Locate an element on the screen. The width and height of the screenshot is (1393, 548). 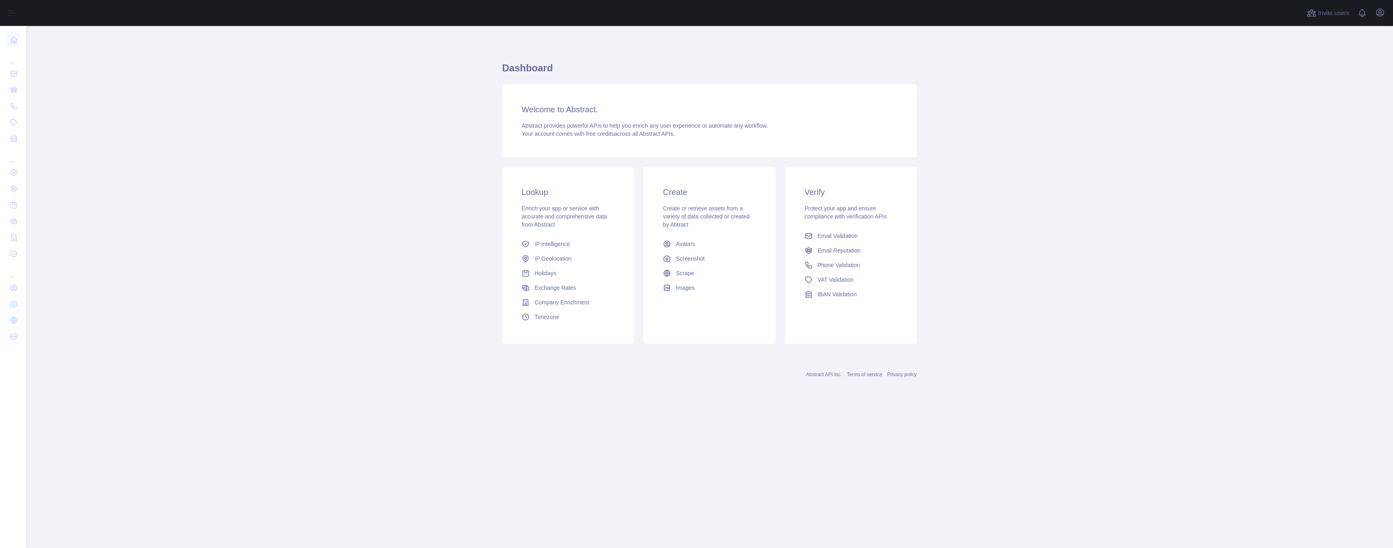
span: IP Geolocation is located at coordinates (553, 258).